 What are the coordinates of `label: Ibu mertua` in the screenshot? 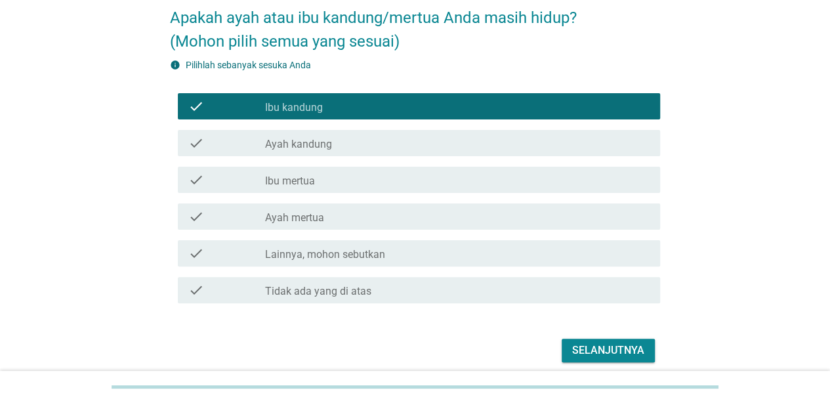 It's located at (290, 181).